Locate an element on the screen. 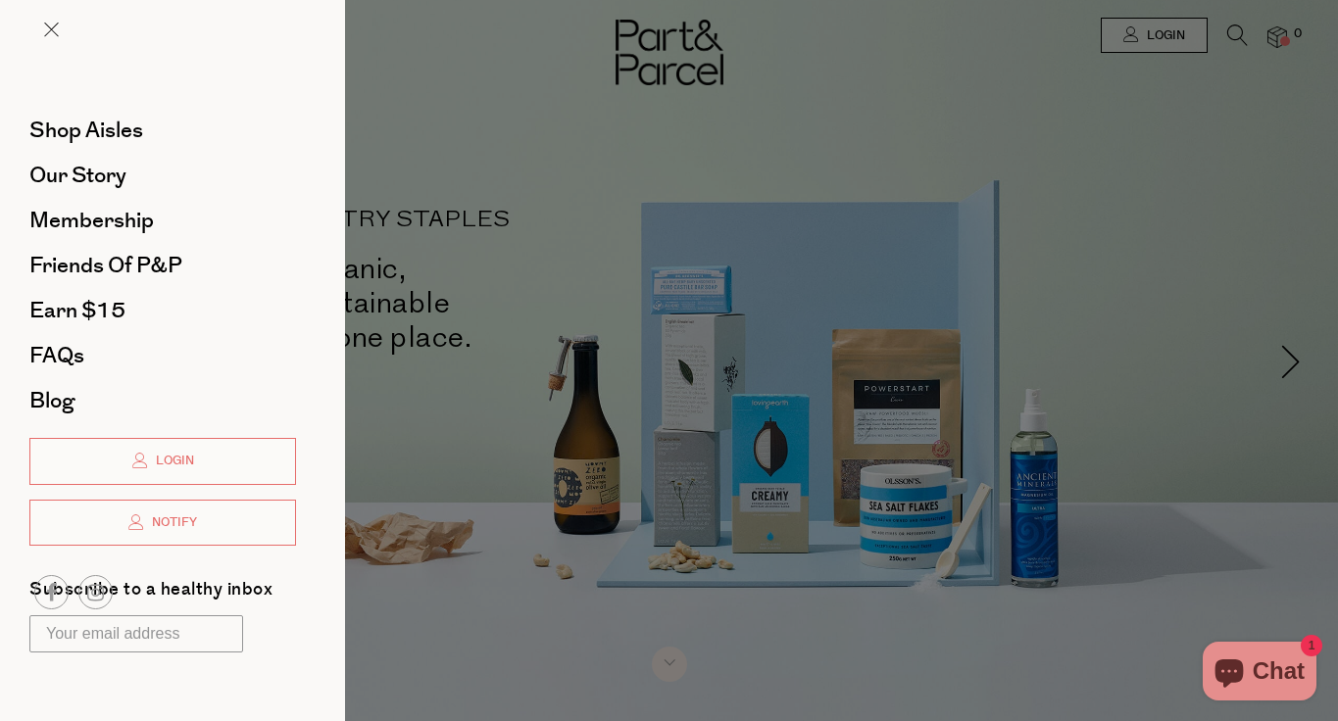 The image size is (1338, 721). a: Earn $15 is located at coordinates (163, 311).